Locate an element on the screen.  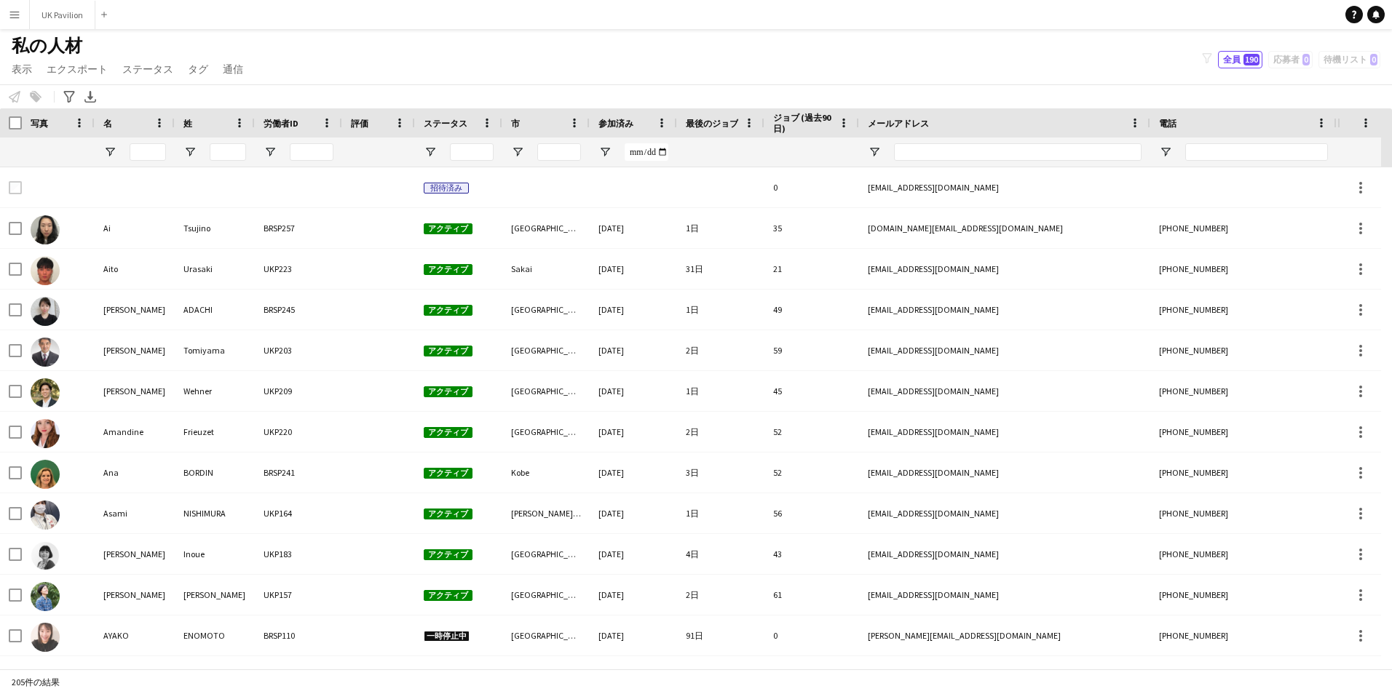
span: メールアドレス is located at coordinates (898, 123).